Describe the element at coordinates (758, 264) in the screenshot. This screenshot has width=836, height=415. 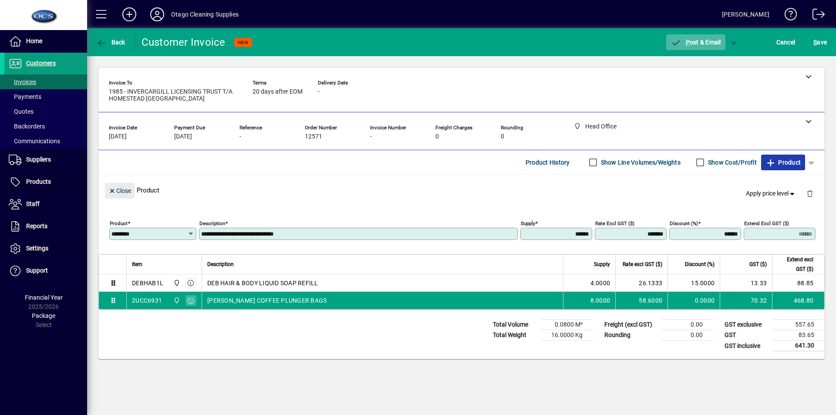
I see `span: GST ($)` at that location.